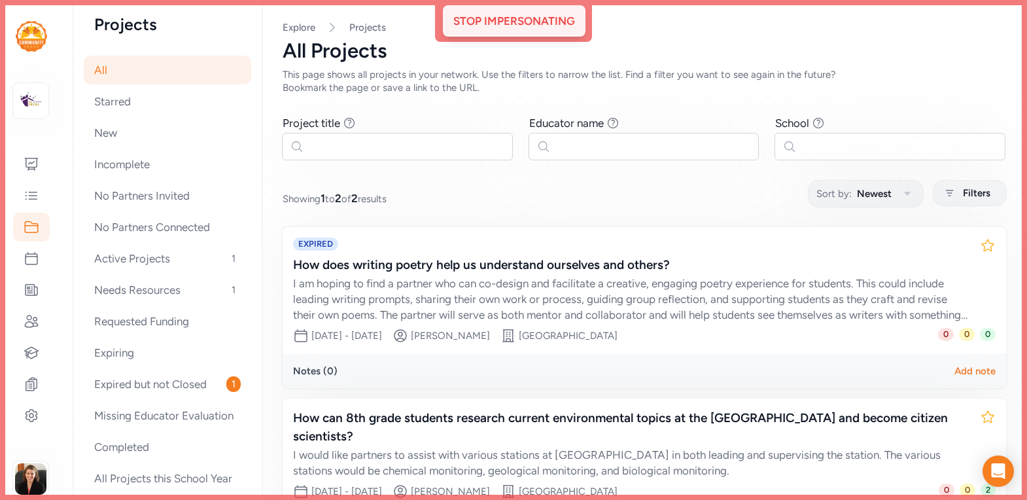  Describe the element at coordinates (168, 133) in the screenshot. I see `div: New` at that location.